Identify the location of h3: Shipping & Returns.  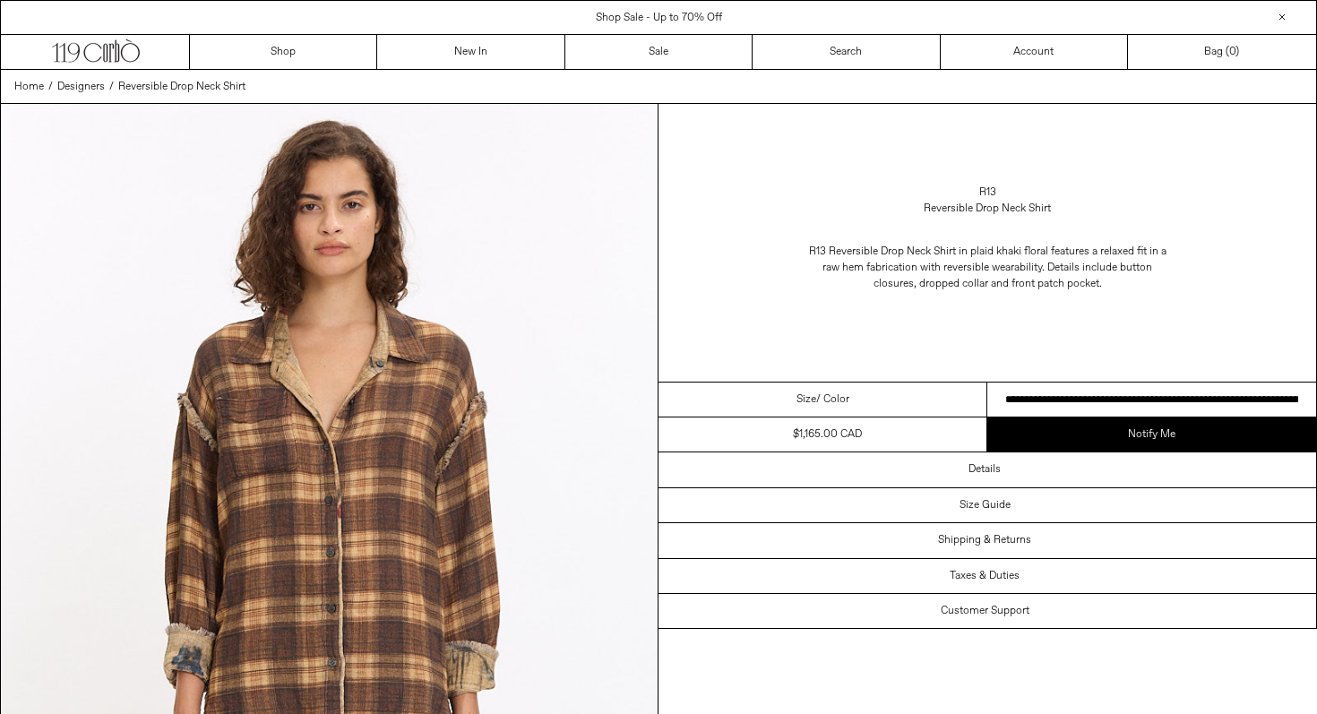
(984, 540).